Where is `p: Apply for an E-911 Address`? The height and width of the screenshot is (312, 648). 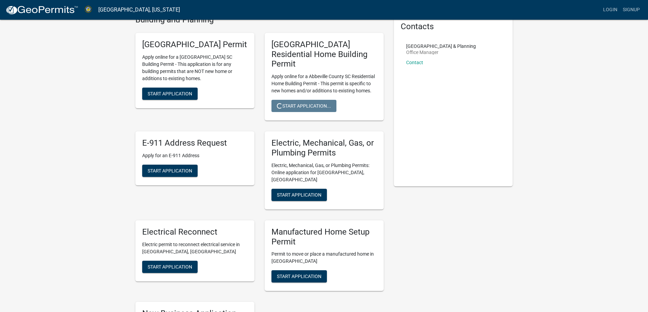
p: Apply for an E-911 Address is located at coordinates (195, 156).